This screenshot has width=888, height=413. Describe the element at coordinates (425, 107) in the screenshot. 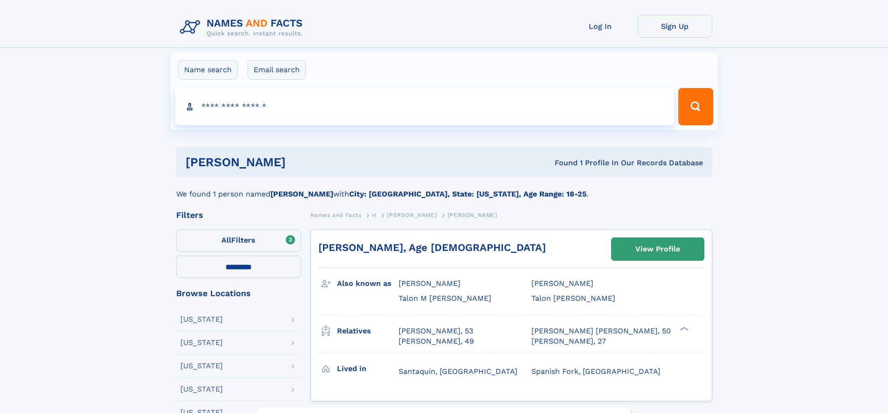

I see `input: search input` at that location.